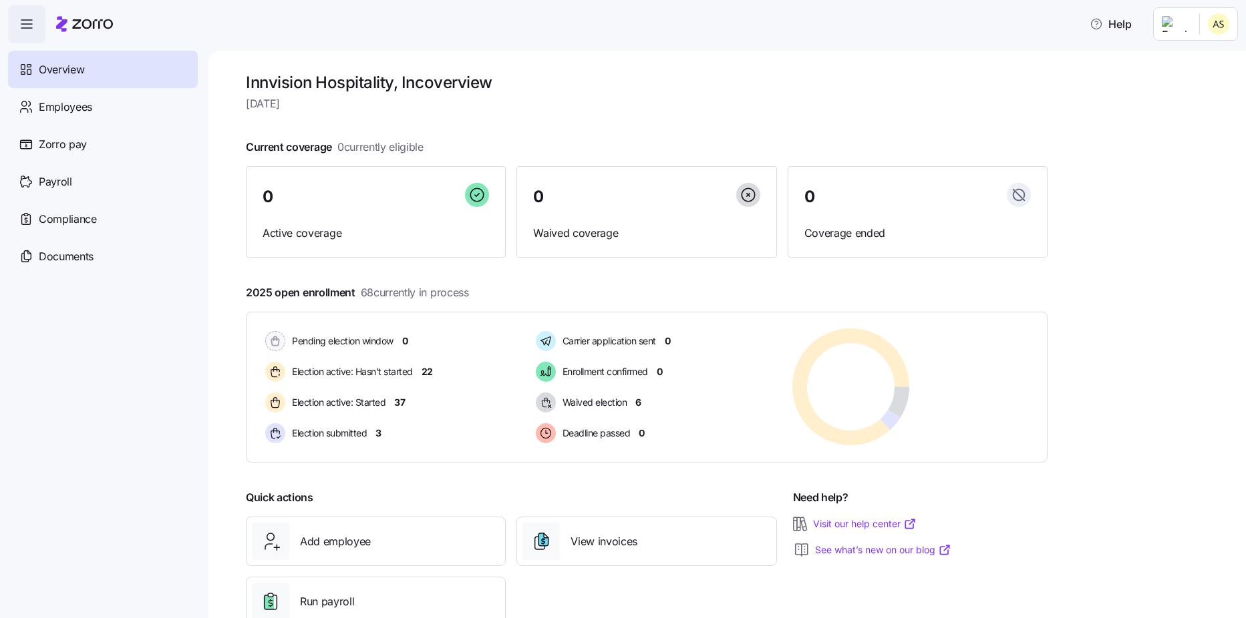  I want to click on span: Current coverage, so click(335, 147).